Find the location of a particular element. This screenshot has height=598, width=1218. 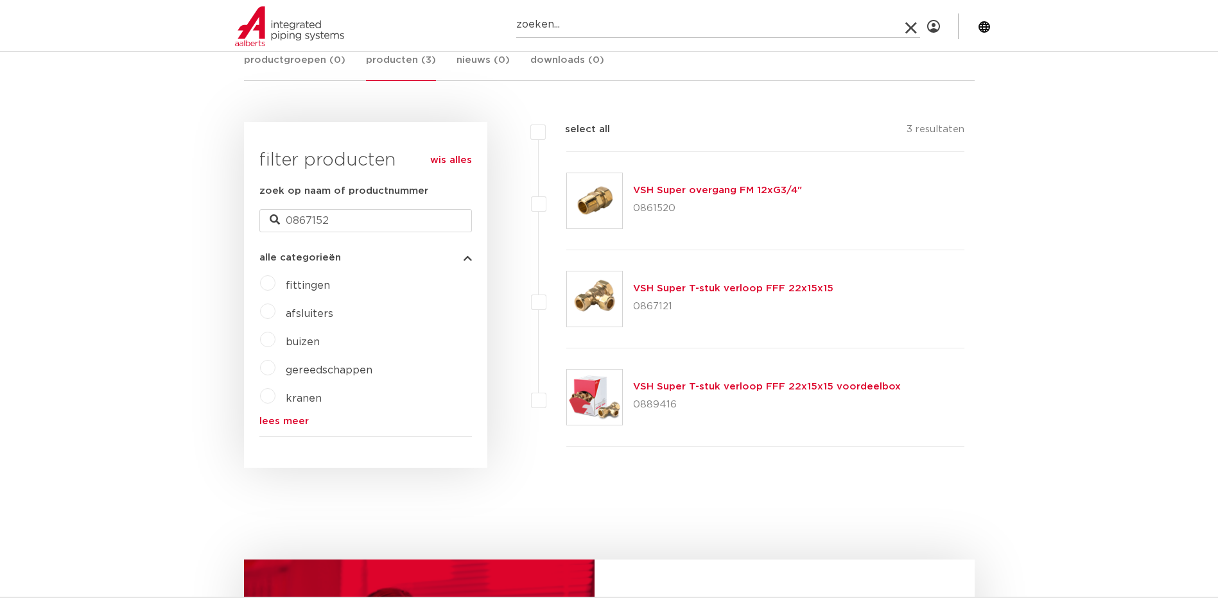

a: VSH Super T-stuk verloop FFF 22x15x15 is located at coordinates (733, 288).